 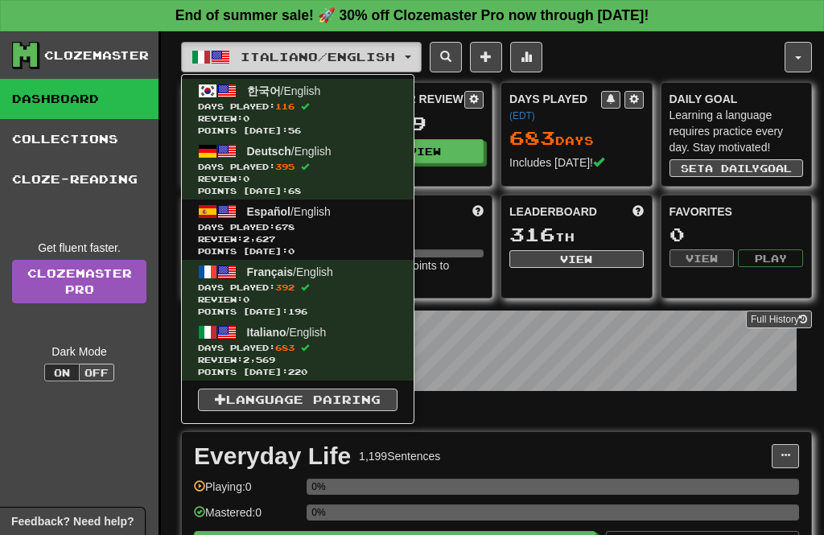 I want to click on span: Open feedback widget, so click(x=72, y=521).